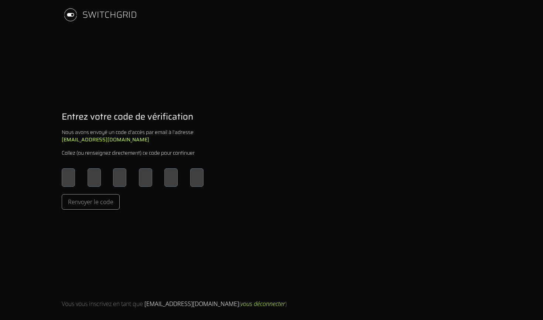 This screenshot has height=320, width=543. What do you see at coordinates (263, 304) in the screenshot?
I see `span: vous déconnecter` at bounding box center [263, 304].